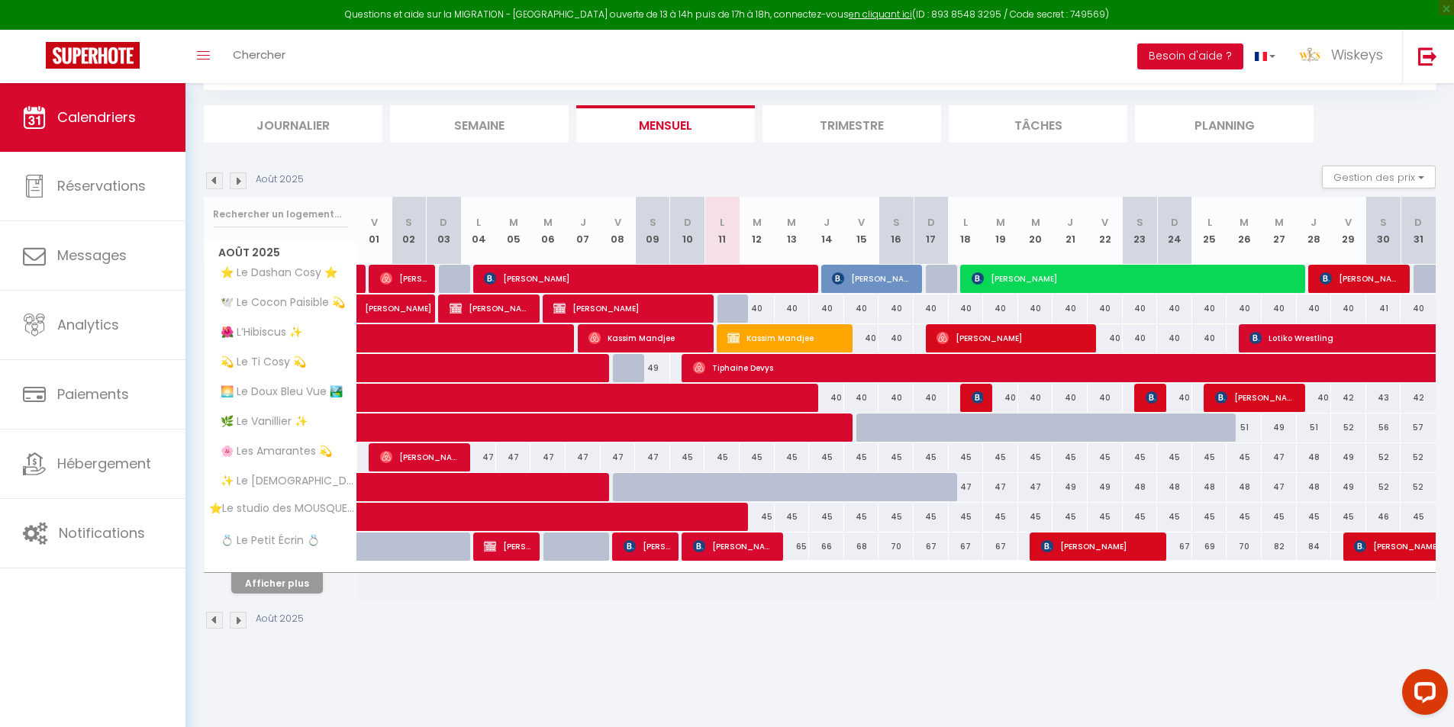 The height and width of the screenshot is (727, 1454). Describe the element at coordinates (1210, 222) in the screenshot. I see `abbr: L` at that location.